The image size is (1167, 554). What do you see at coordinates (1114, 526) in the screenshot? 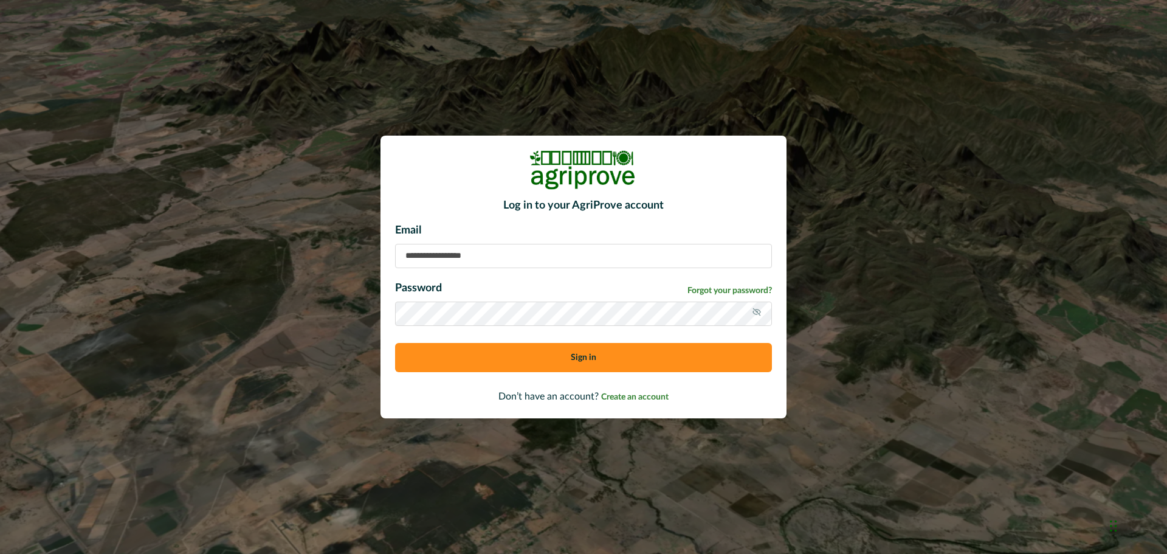
I see `div: Drag` at bounding box center [1114, 526].